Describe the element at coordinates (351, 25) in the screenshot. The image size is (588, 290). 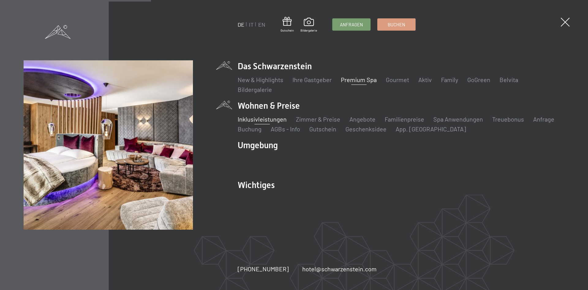
I see `a: Anfragen` at that location.